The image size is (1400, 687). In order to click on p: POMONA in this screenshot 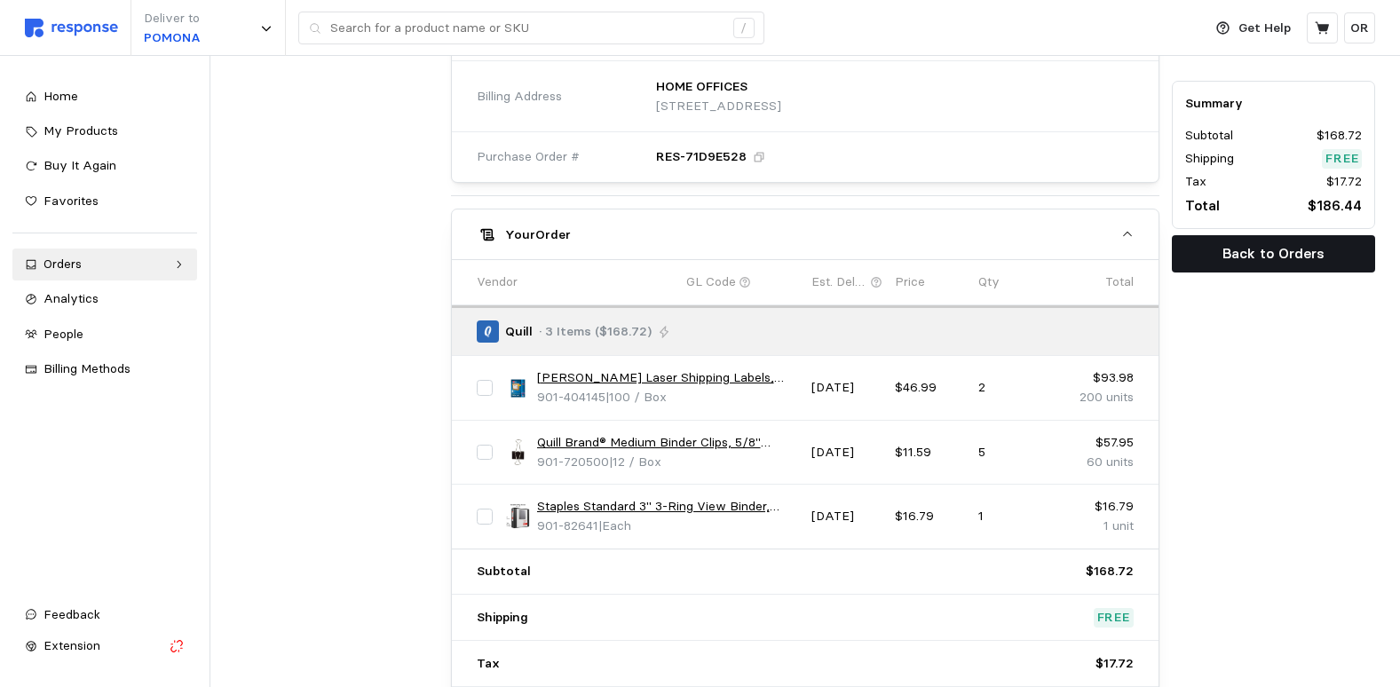, I will do `click(172, 38)`.